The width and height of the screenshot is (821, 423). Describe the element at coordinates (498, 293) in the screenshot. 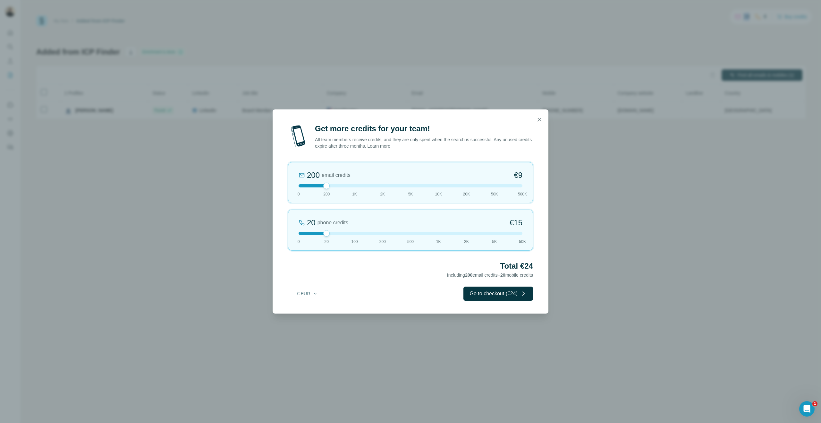

I see `button: Go to checkout (€24)` at that location.